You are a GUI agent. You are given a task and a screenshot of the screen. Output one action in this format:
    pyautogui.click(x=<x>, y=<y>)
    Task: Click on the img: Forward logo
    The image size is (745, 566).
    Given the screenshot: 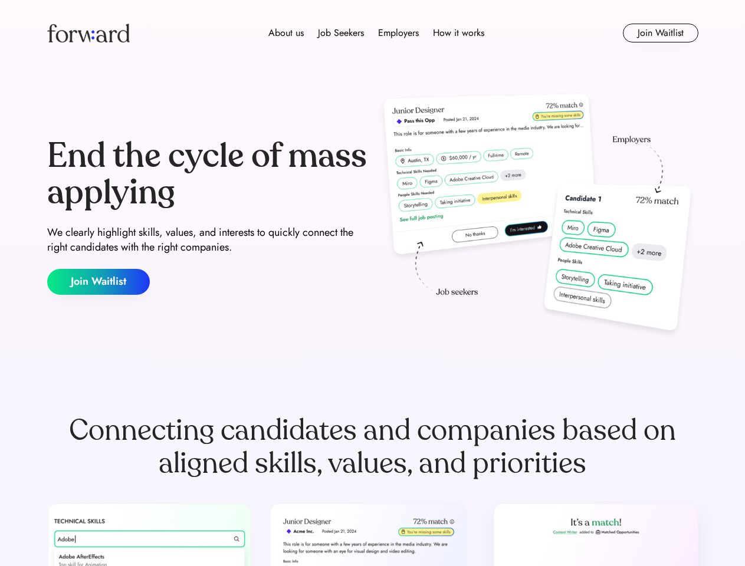 What is the action you would take?
    pyautogui.click(x=88, y=33)
    